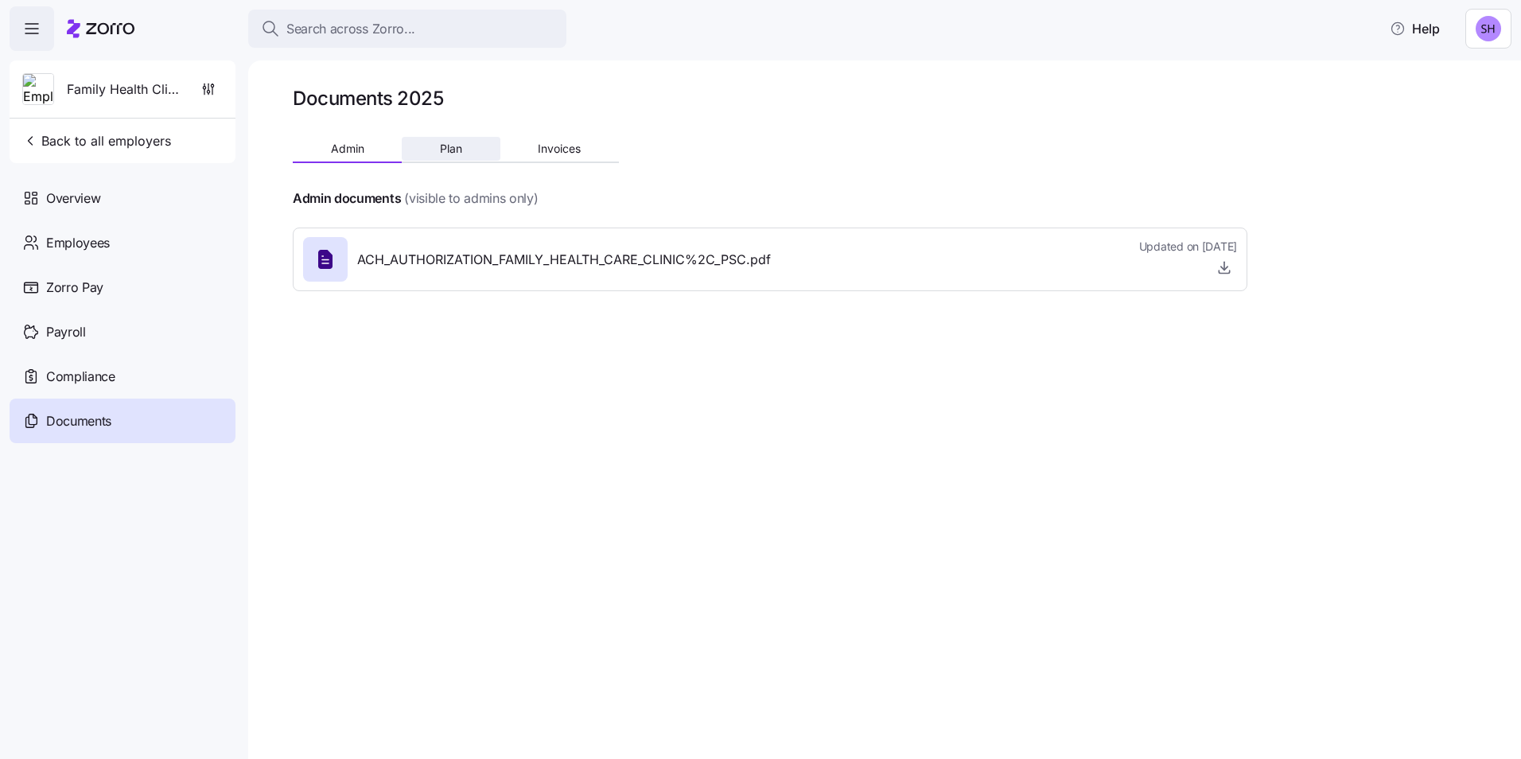  Describe the element at coordinates (1488, 29) in the screenshot. I see `img: e6e0d9e2ad986903f28d26e22a972bd8` at that location.